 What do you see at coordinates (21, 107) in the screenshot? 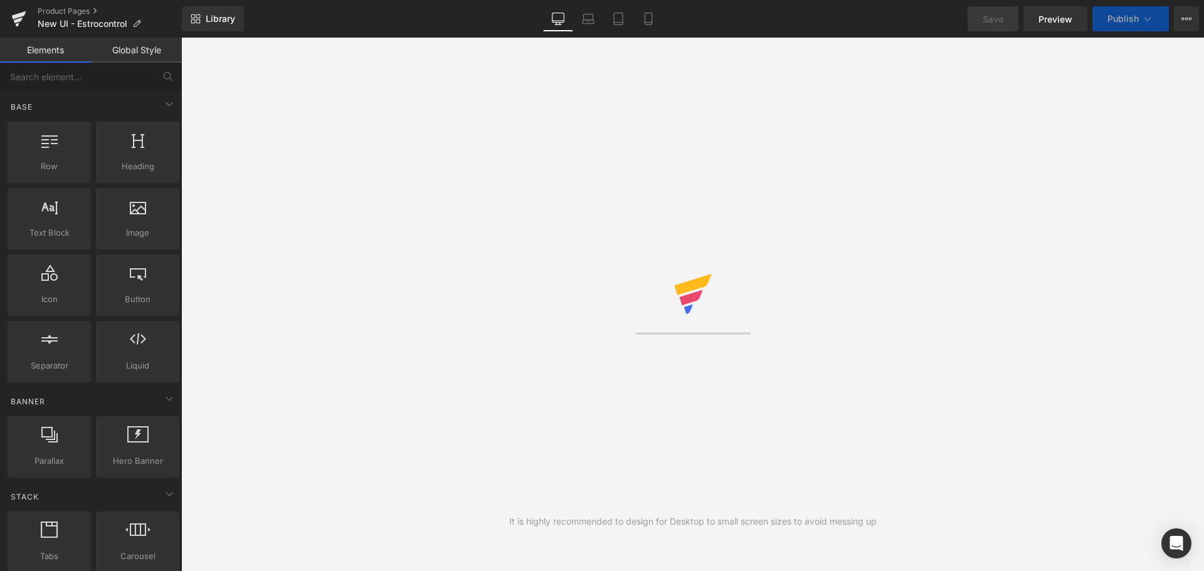
I see `span: Base` at bounding box center [21, 107].